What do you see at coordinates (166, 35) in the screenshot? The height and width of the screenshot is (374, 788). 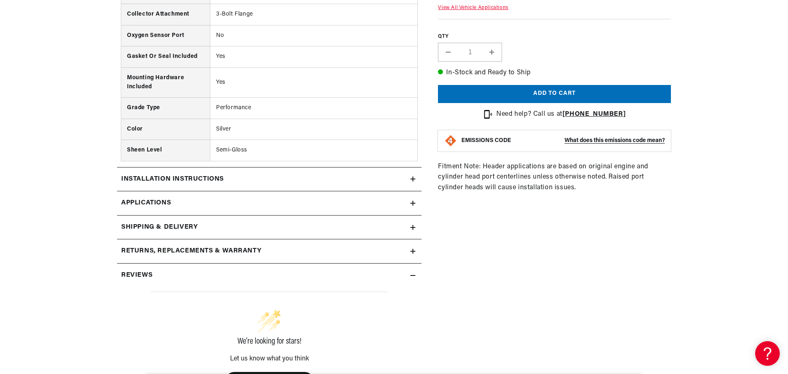 I see `th: Oxygen Sensor Port` at bounding box center [166, 35].